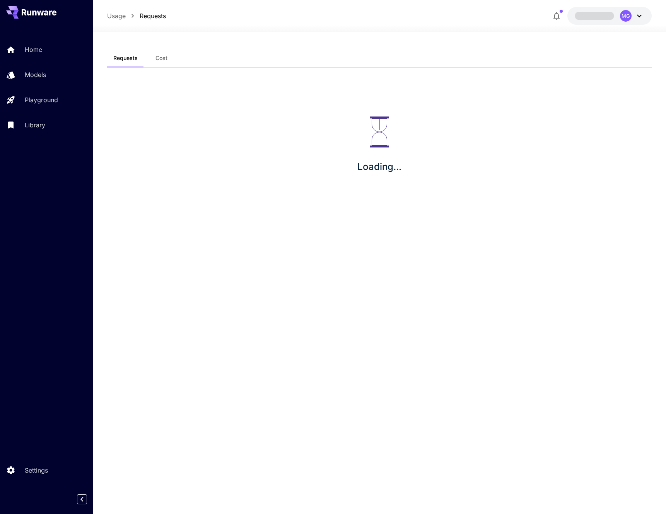  I want to click on p: Playground, so click(41, 100).